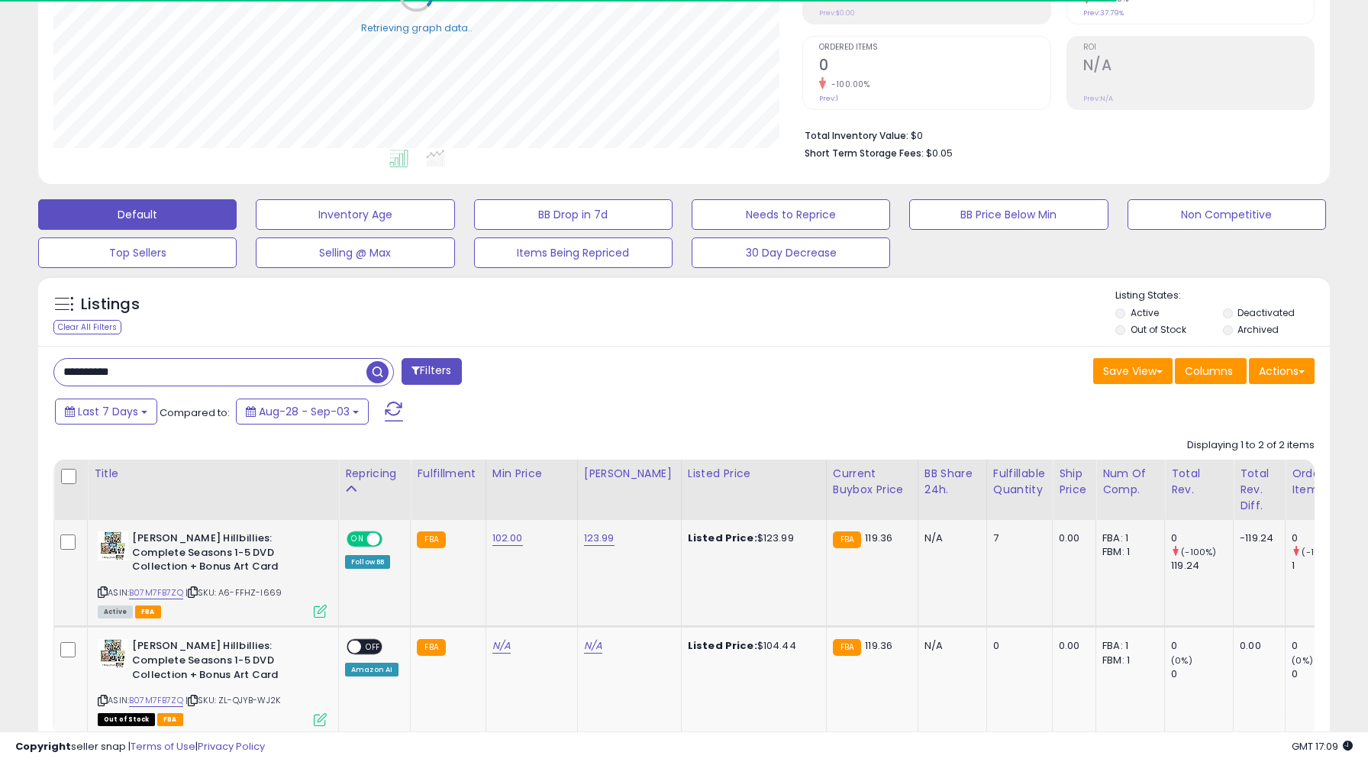 The width and height of the screenshot is (1368, 762). What do you see at coordinates (1133, 371) in the screenshot?
I see `button: Save View` at bounding box center [1133, 371].